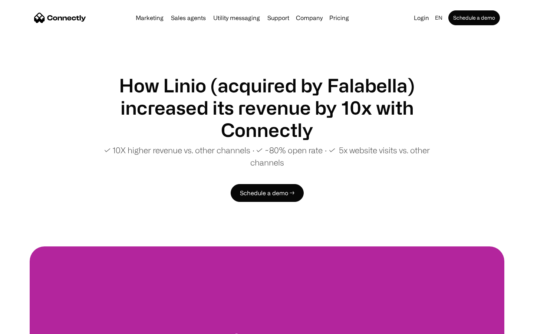  Describe the element at coordinates (310, 18) in the screenshot. I see `div: Company` at that location.